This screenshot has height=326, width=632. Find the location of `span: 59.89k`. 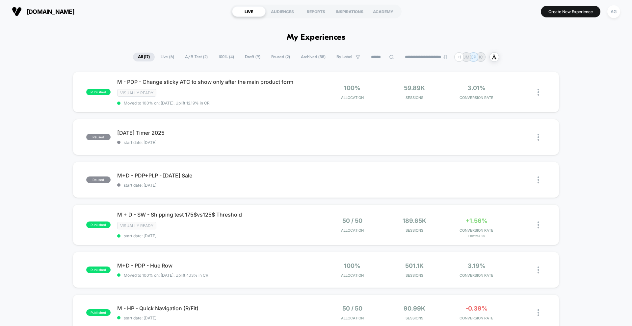

span: 59.89k is located at coordinates (414, 88).